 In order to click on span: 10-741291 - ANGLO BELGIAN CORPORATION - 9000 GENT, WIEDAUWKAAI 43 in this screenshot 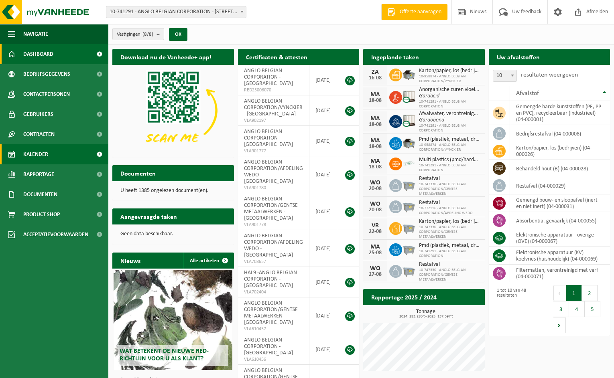, I will do `click(176, 12)`.